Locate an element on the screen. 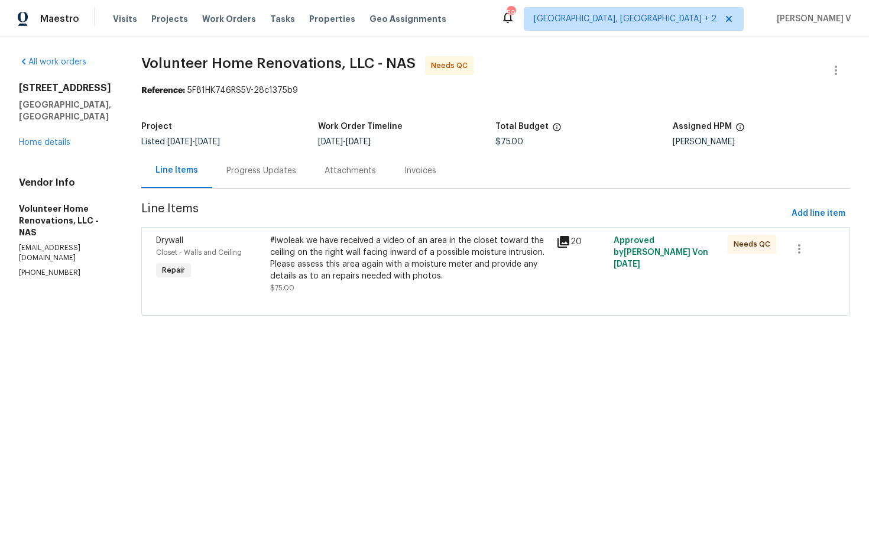 This screenshot has height=544, width=869. h5: Total Budget is located at coordinates (522, 127).